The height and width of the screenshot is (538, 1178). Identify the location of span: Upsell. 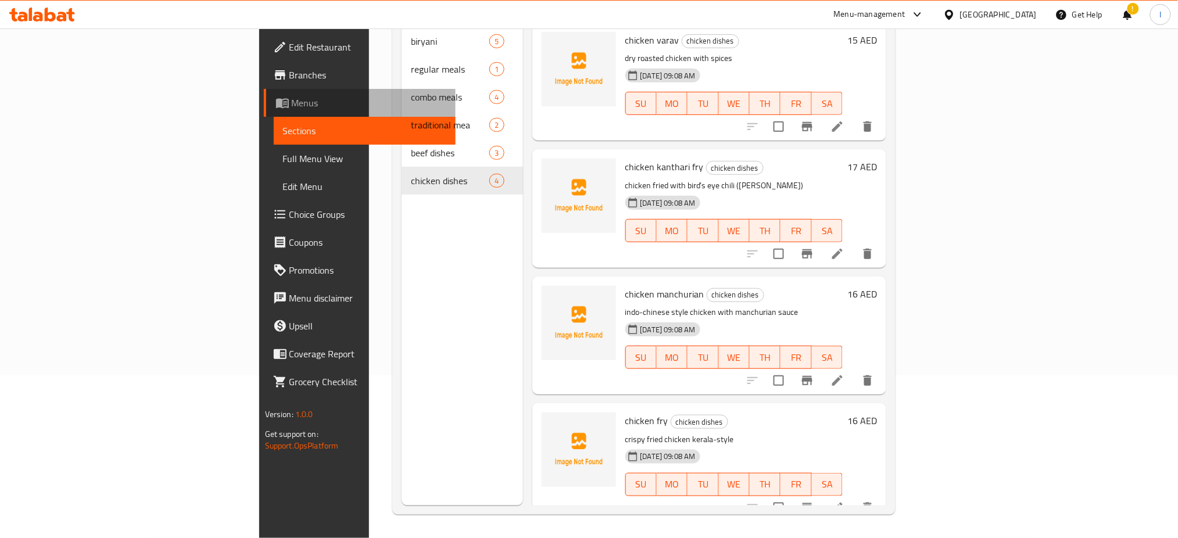
(368, 326).